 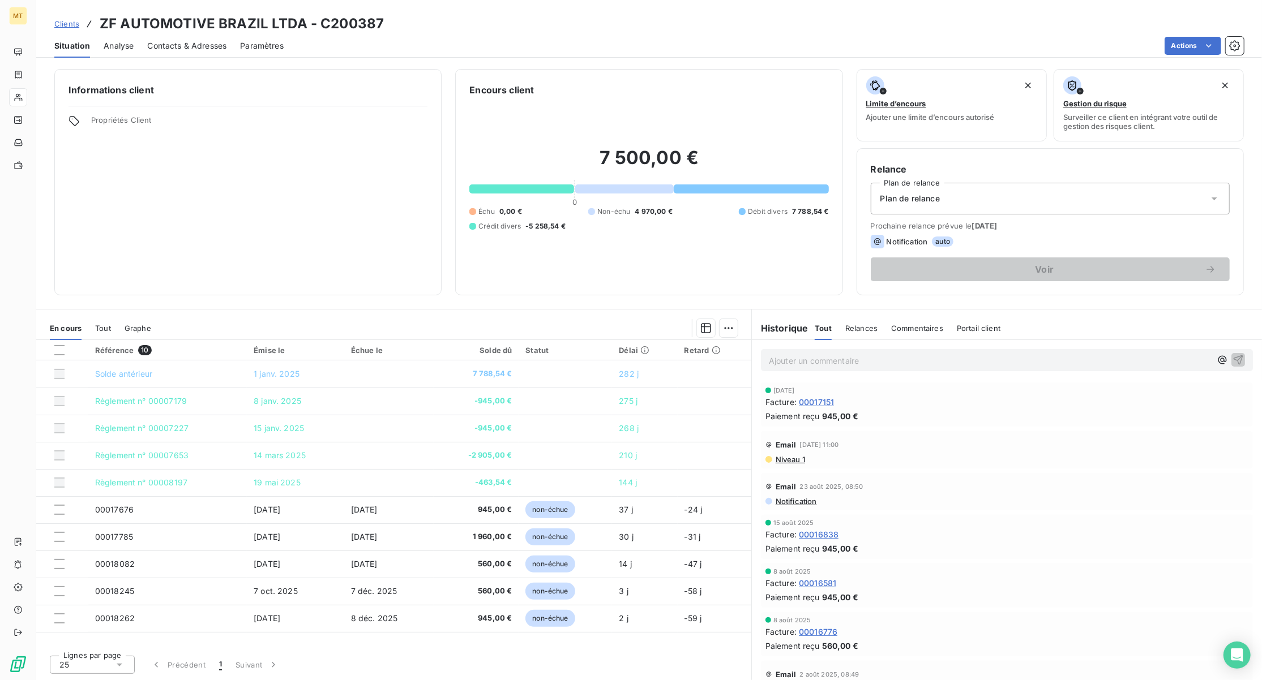 I want to click on span: -2 905,00 €, so click(x=476, y=456).